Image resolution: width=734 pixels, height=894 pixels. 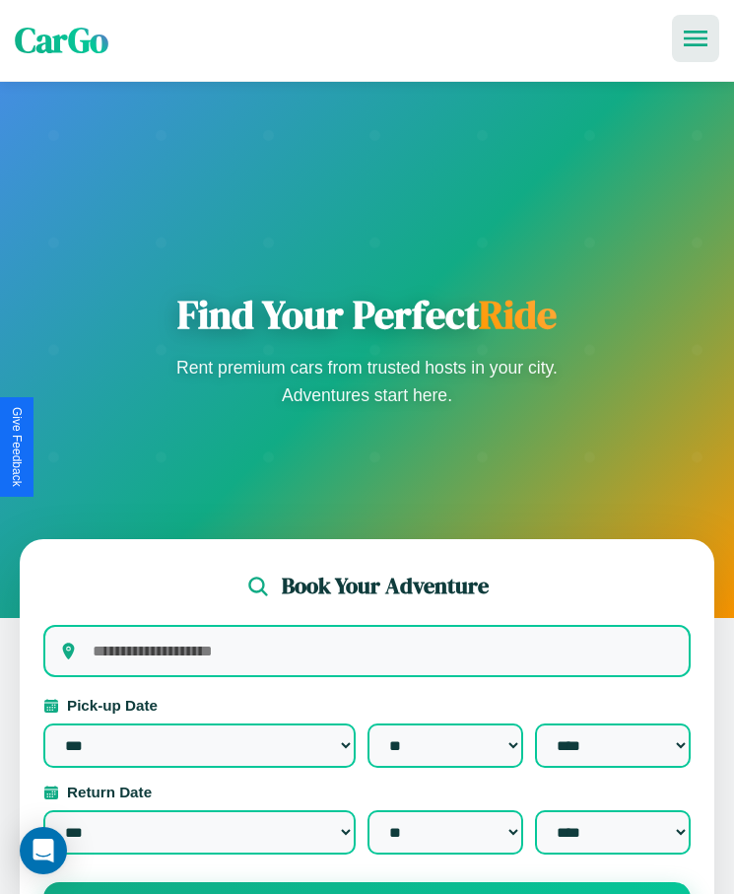 What do you see at coordinates (367, 791) in the screenshot?
I see `label: Return Date` at bounding box center [367, 791].